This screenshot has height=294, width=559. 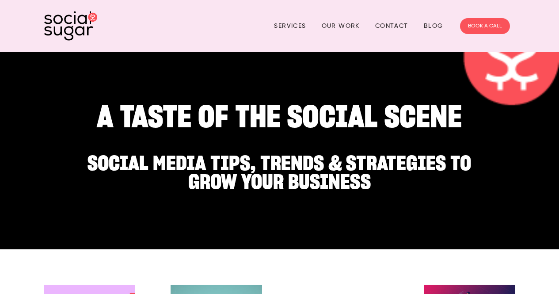 I want to click on a: Our Work, so click(x=341, y=26).